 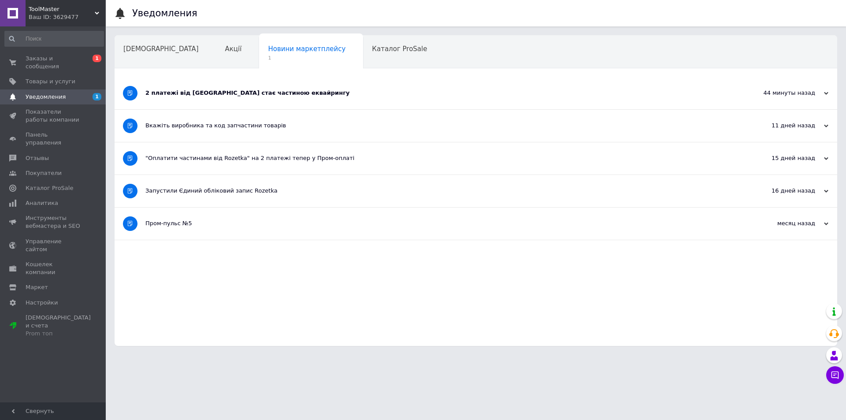 I want to click on span: Настройки, so click(x=41, y=303).